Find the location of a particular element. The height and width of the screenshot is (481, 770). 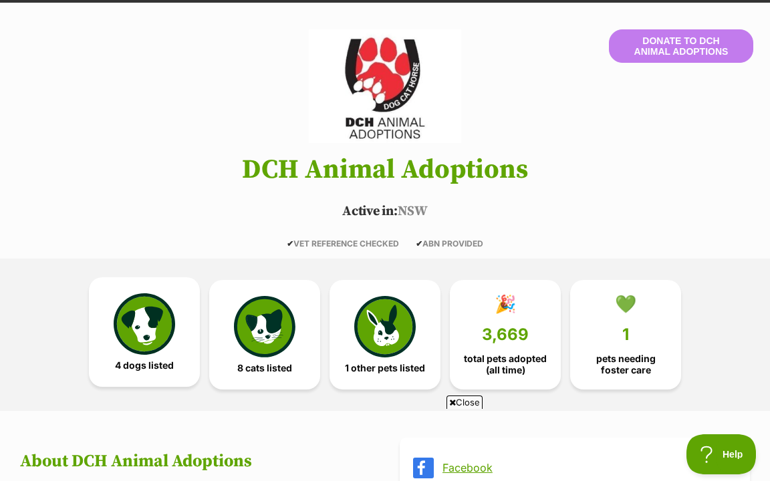

a: 8 cats listed is located at coordinates (265, 335).